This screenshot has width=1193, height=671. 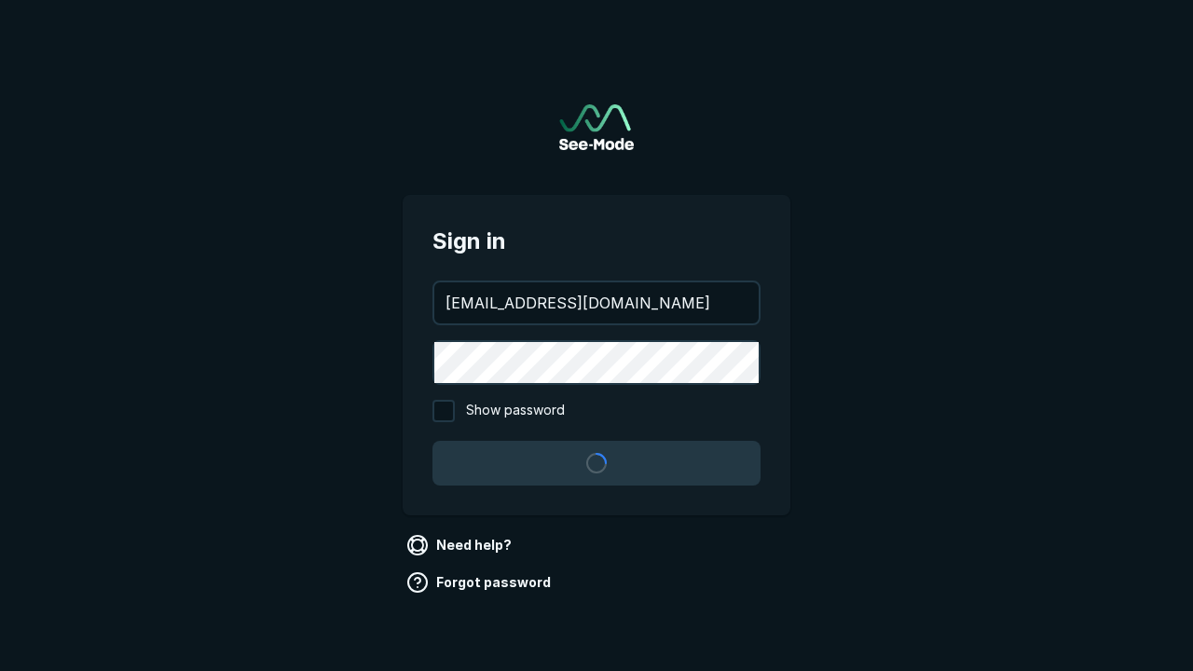 What do you see at coordinates (596, 127) in the screenshot?
I see `a: Go to sign in` at bounding box center [596, 127].